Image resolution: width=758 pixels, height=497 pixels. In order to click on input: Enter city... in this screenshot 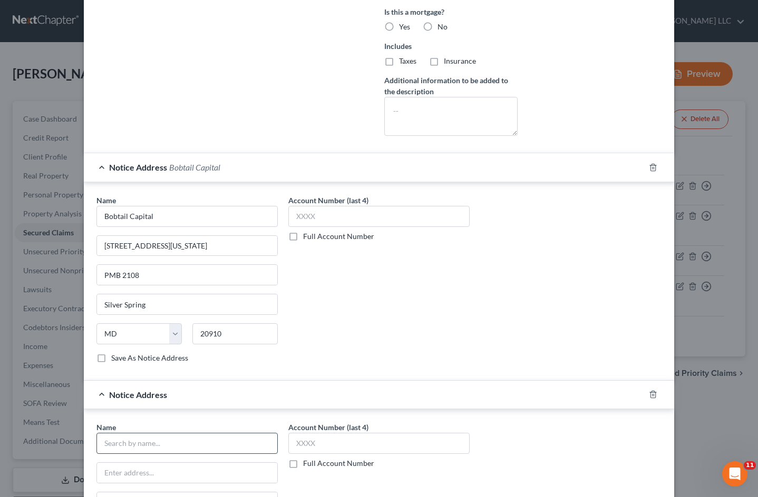, I will do `click(187, 305)`.